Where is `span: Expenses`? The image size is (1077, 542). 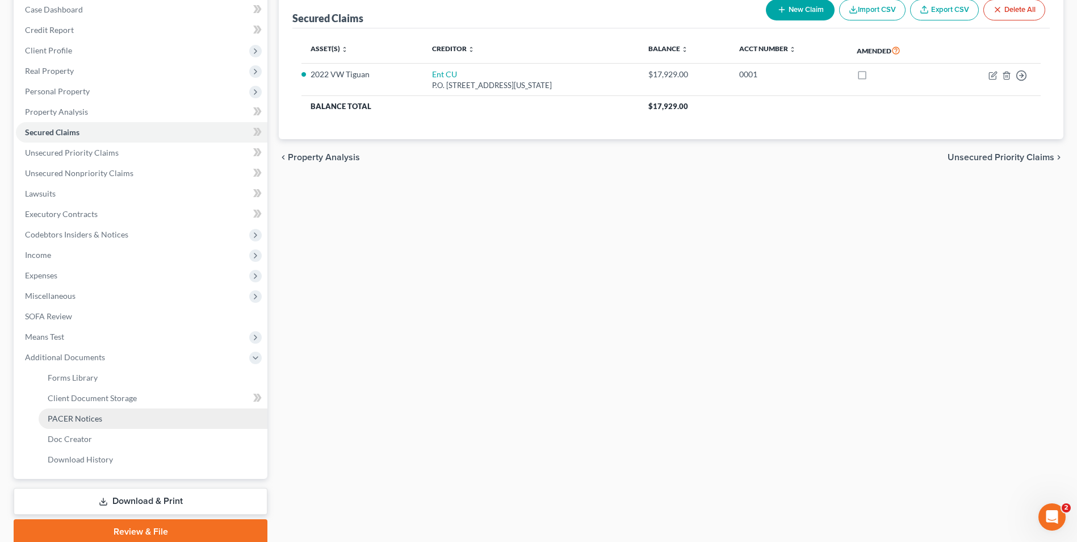
span: Expenses is located at coordinates (41, 275).